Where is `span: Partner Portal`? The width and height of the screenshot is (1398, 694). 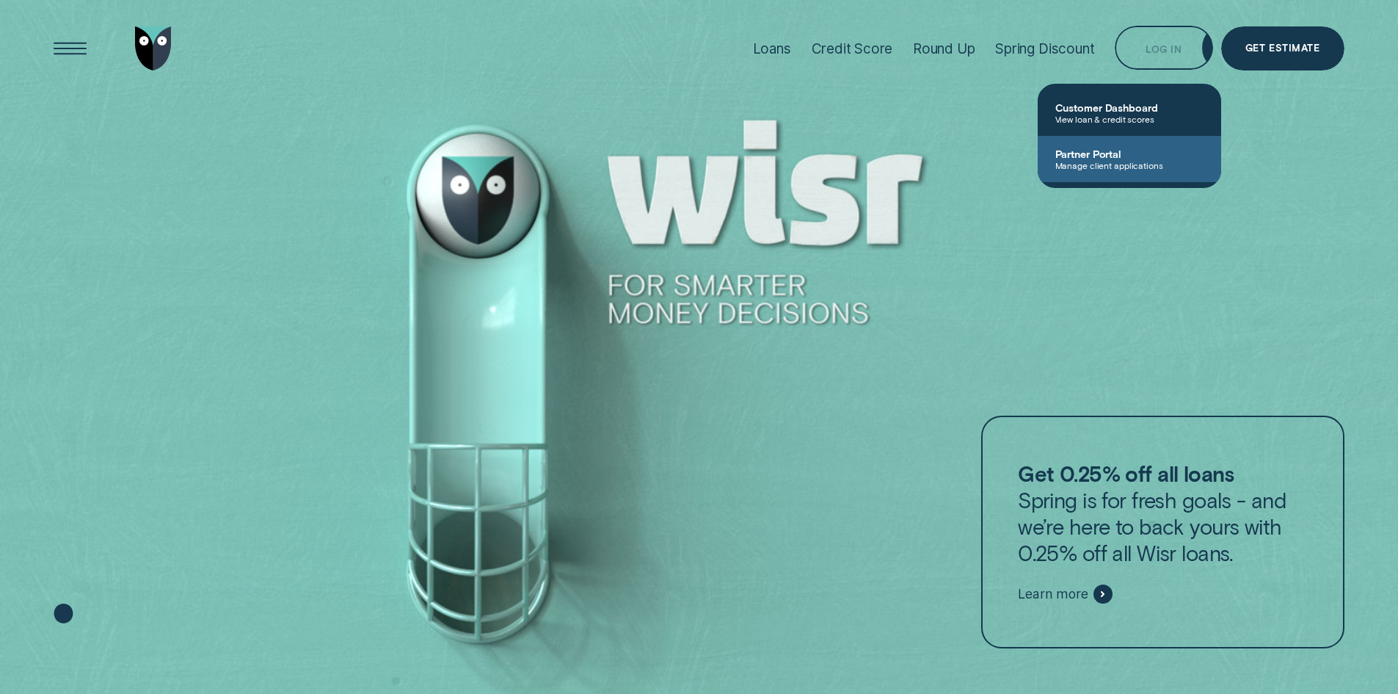
span: Partner Portal is located at coordinates (1129, 153).